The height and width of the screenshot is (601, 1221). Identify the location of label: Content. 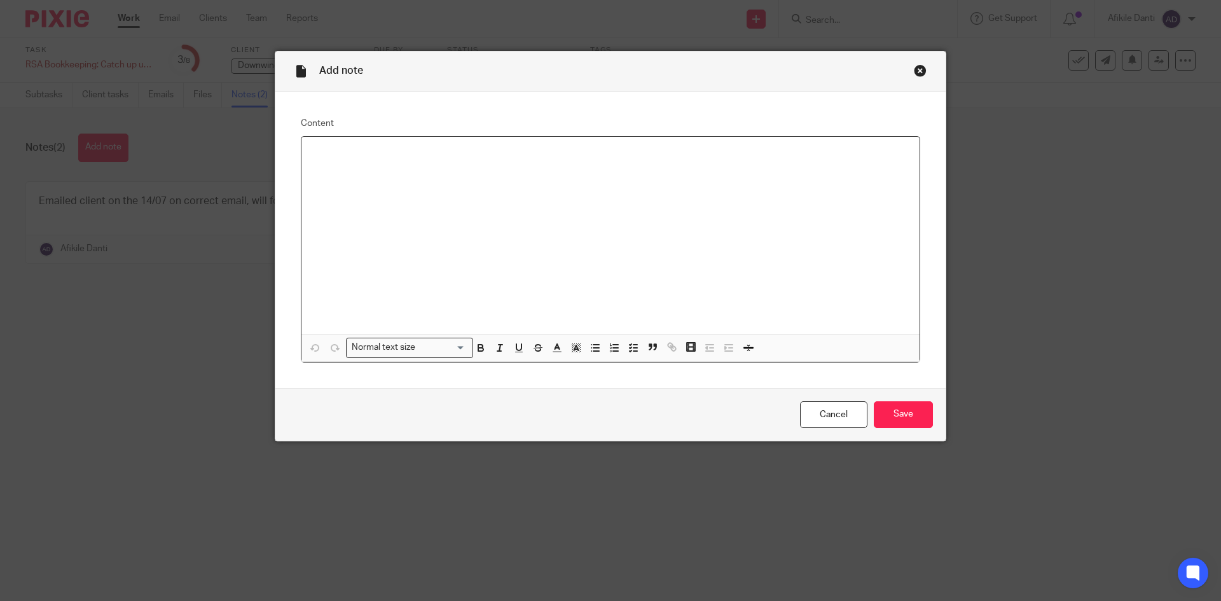
(611, 123).